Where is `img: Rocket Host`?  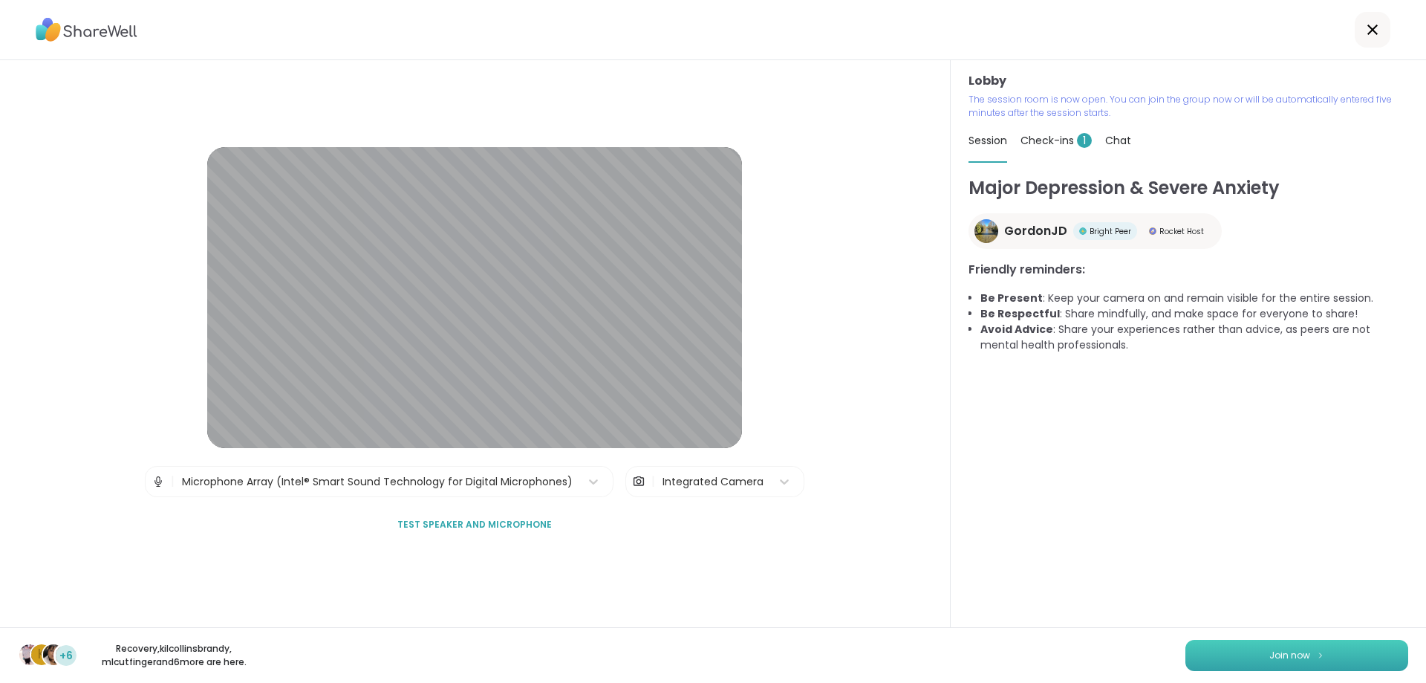 img: Rocket Host is located at coordinates (1153, 231).